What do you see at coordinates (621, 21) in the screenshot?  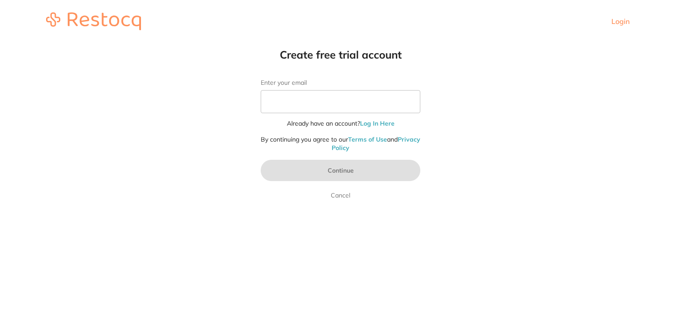 I see `a: Login` at bounding box center [621, 21].